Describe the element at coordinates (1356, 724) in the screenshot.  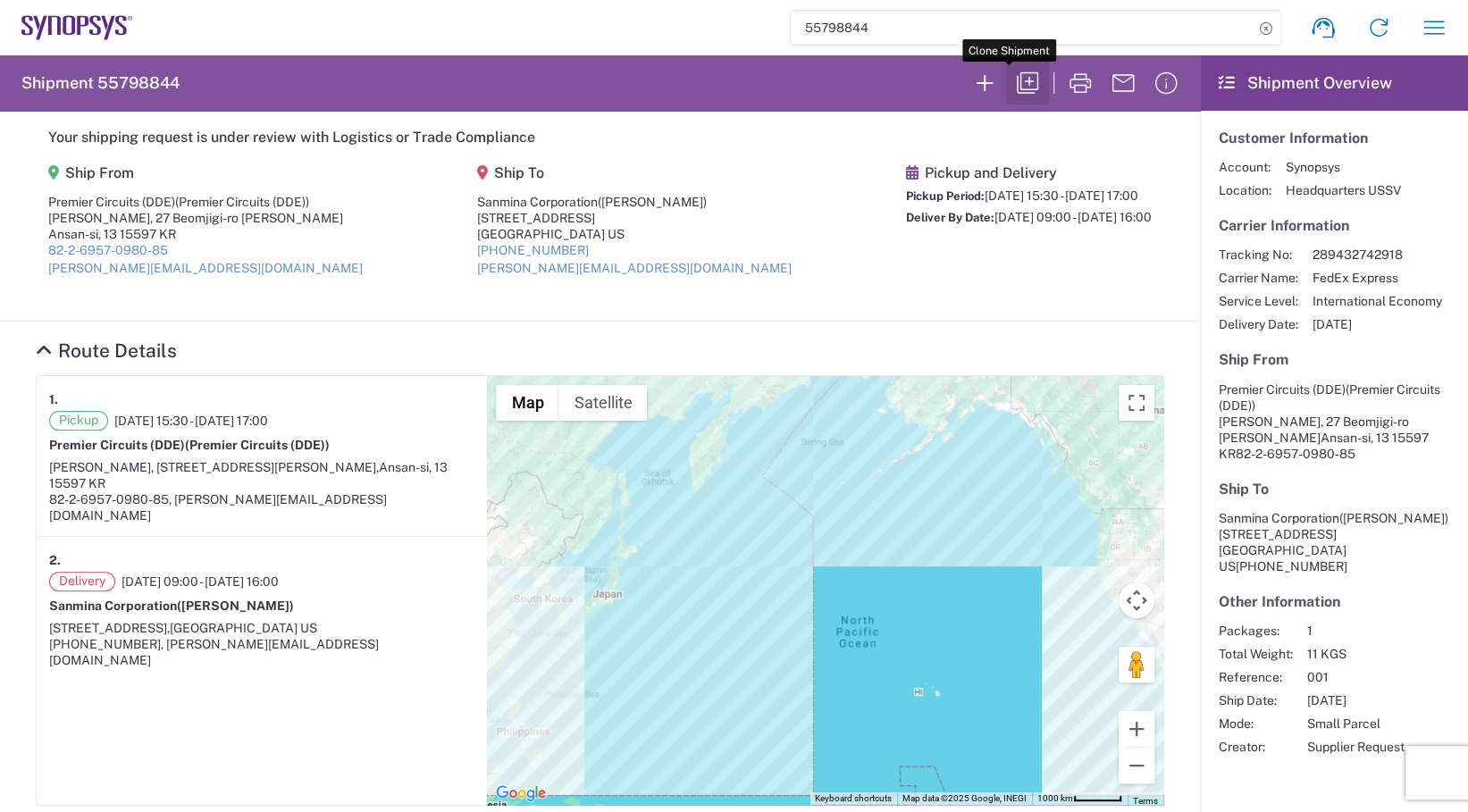
I see `span: Small Parcel` at that location.